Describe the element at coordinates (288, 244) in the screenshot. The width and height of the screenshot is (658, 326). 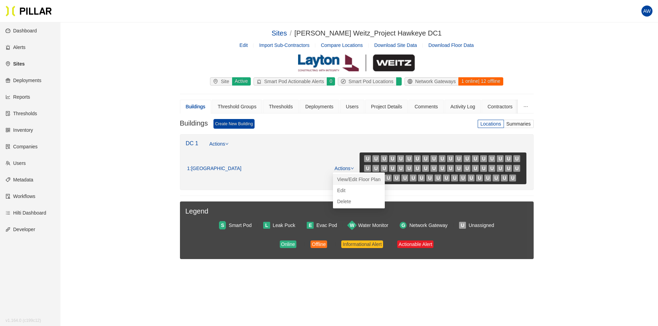
I see `div: Online` at that location.